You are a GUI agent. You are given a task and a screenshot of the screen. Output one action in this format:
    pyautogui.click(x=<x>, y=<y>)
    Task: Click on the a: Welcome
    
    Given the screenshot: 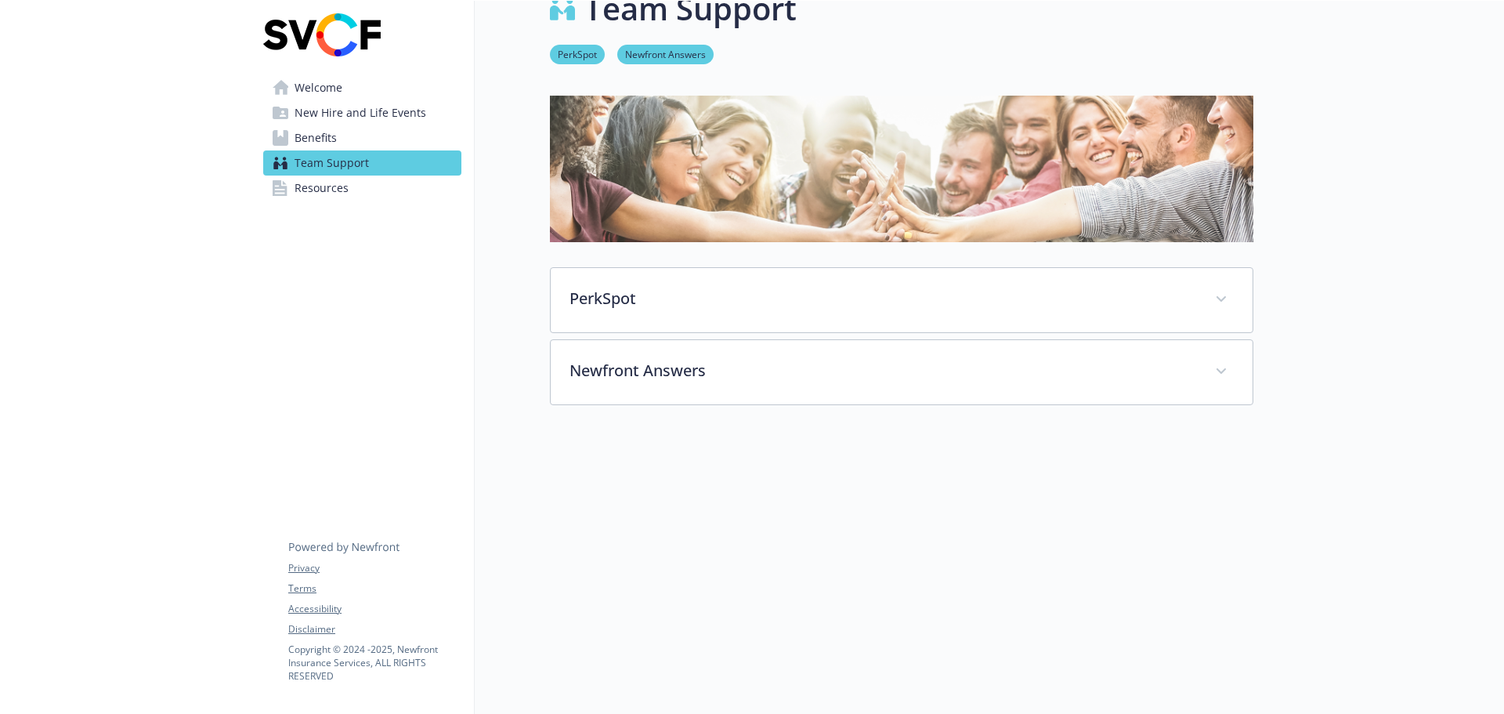 What is the action you would take?
    pyautogui.click(x=362, y=88)
    